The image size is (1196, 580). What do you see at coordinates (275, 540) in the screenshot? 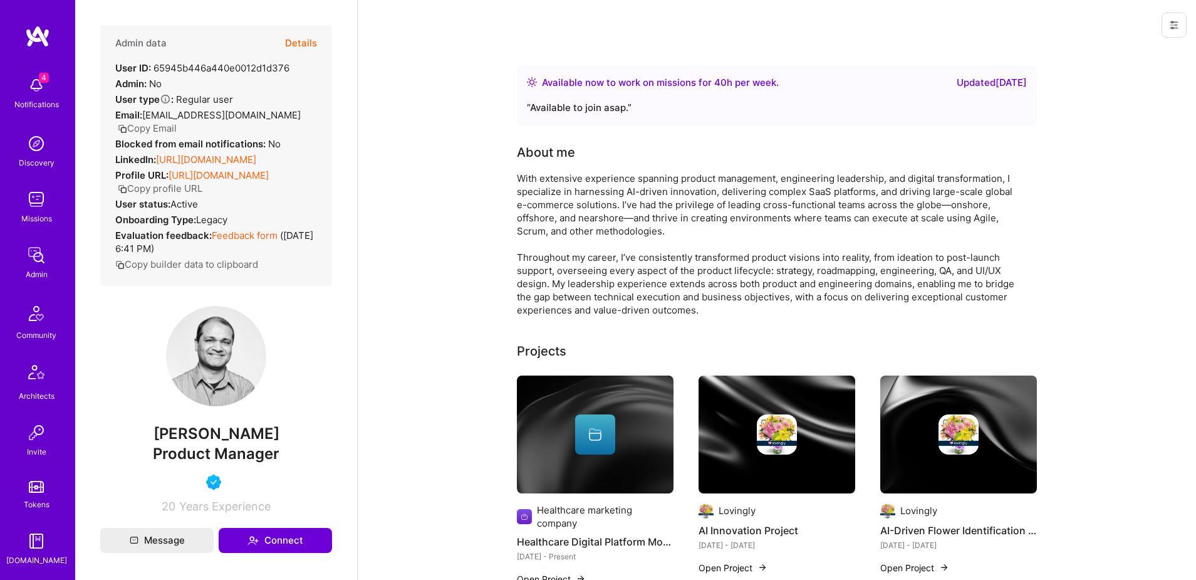
I see `button: Connect` at bounding box center [275, 540].